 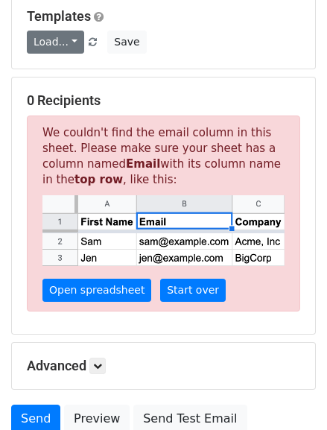 I want to click on img: google_sheets_email_column-fe0440d1484b1afe603fdd0efe349d91248b687ca341fa437c667602712cb9b1.png, so click(x=163, y=230).